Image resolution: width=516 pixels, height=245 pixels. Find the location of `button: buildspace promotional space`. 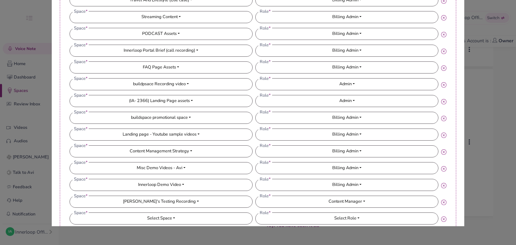

button: buildspace promotional space is located at coordinates (161, 118).